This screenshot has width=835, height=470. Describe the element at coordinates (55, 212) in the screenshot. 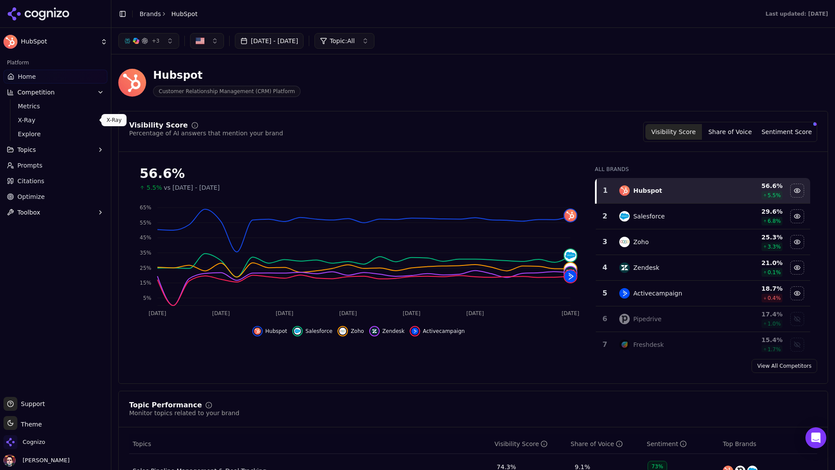

I see `button: Toolbox` at that location.